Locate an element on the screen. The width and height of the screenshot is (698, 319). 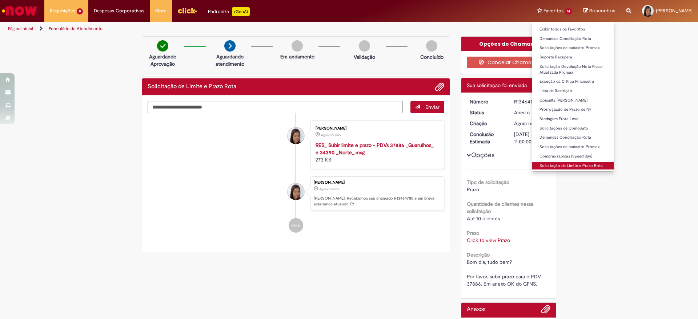
div: Opções do Chamado is located at coordinates (508, 44).